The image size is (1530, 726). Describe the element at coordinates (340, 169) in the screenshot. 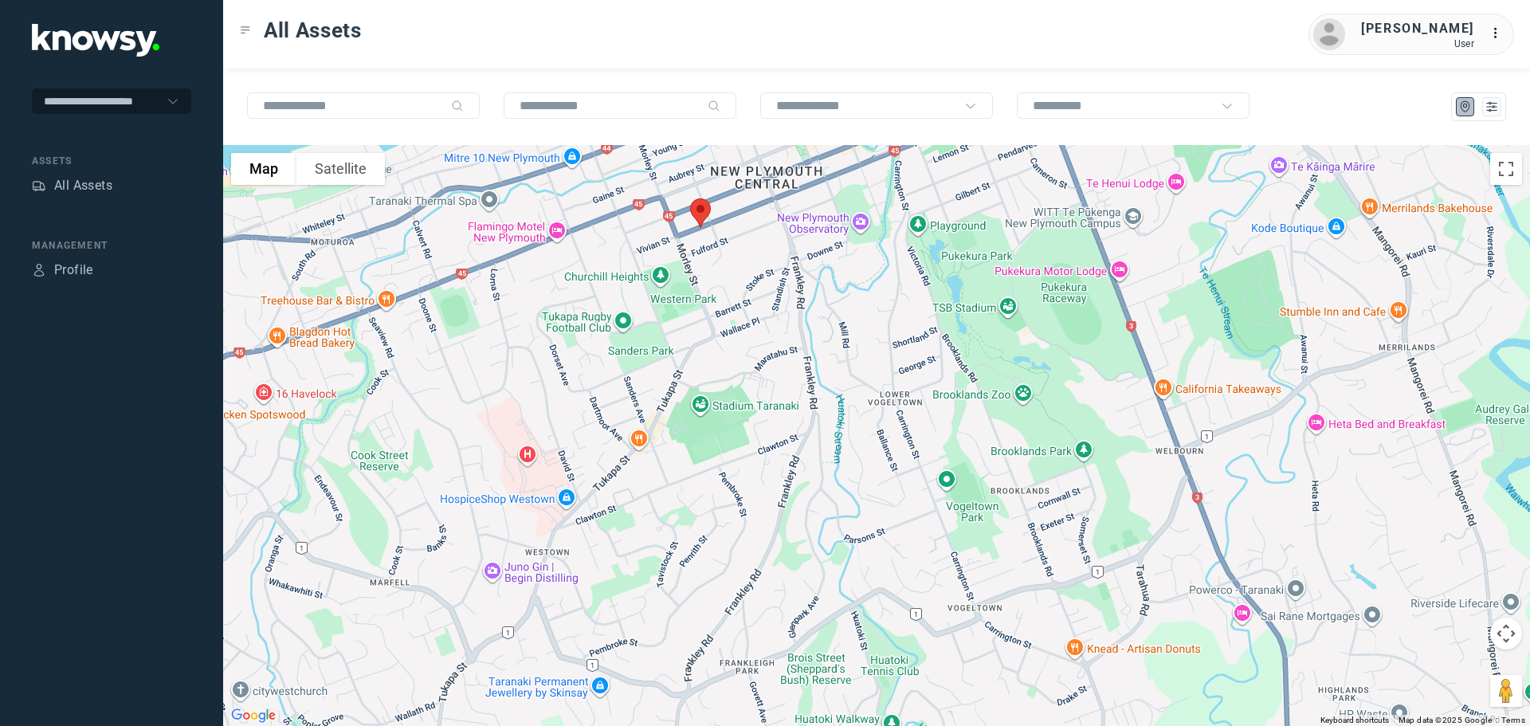

I see `button: Show satellite imagery` at that location.